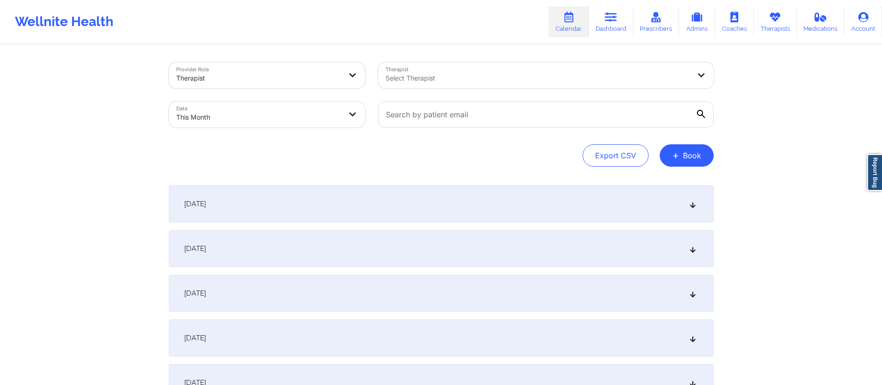 The height and width of the screenshot is (385, 882). What do you see at coordinates (687, 155) in the screenshot?
I see `button: +Book` at bounding box center [687, 155].